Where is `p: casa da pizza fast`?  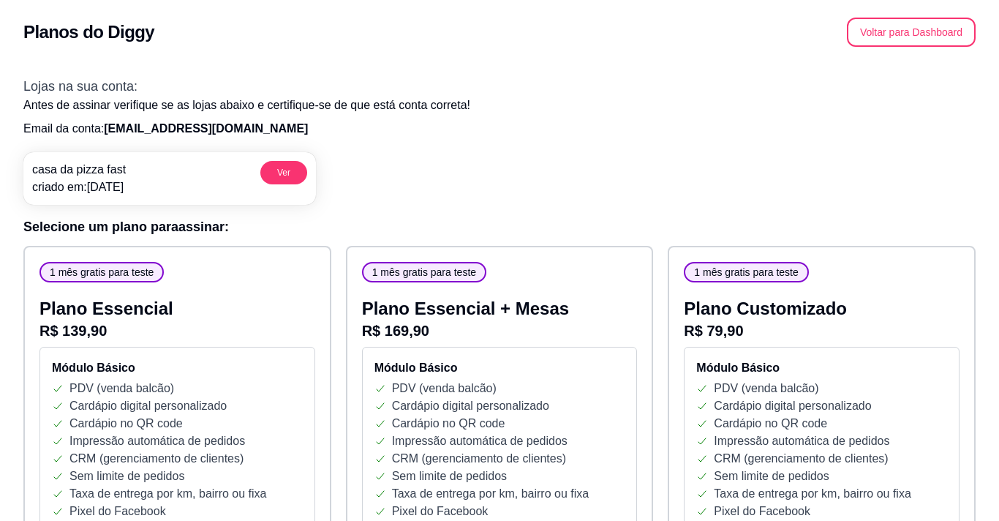
p: casa da pizza fast is located at coordinates (79, 170).